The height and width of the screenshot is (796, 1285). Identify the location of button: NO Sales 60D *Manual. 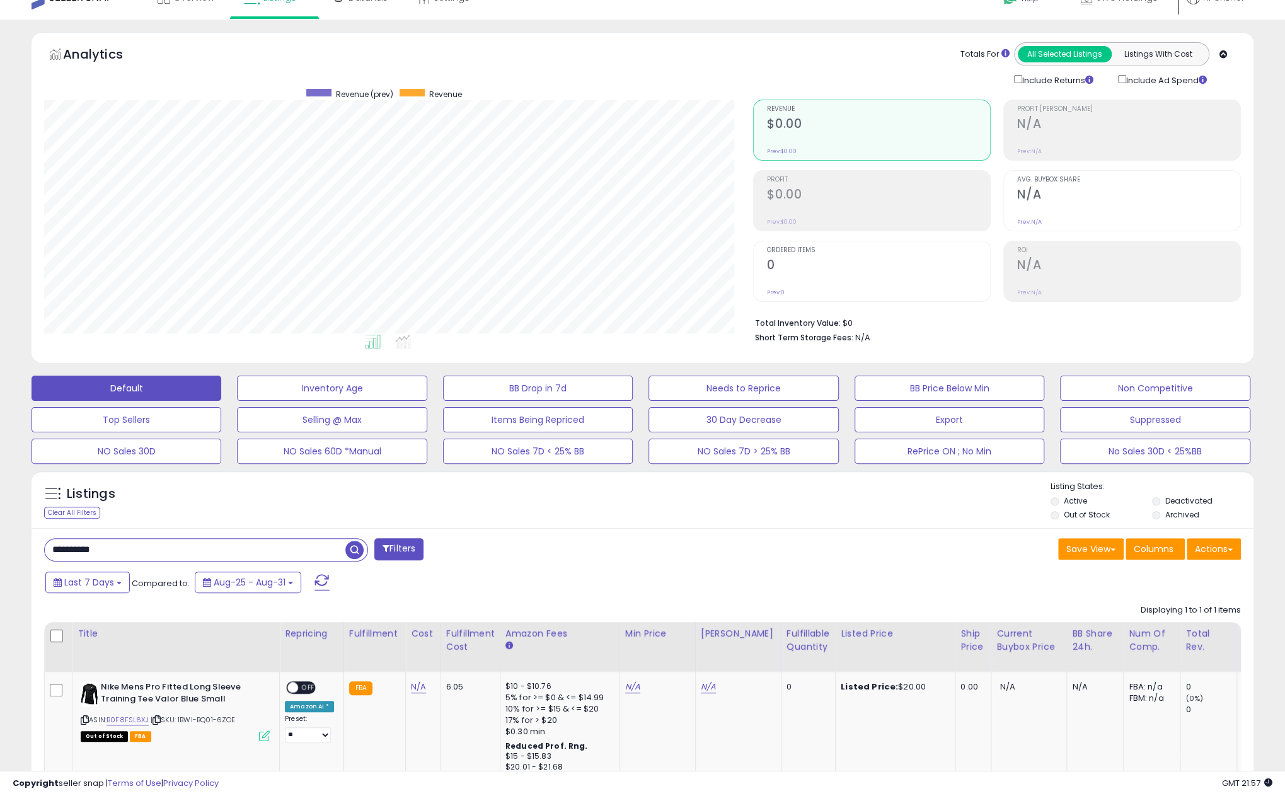
(332, 451).